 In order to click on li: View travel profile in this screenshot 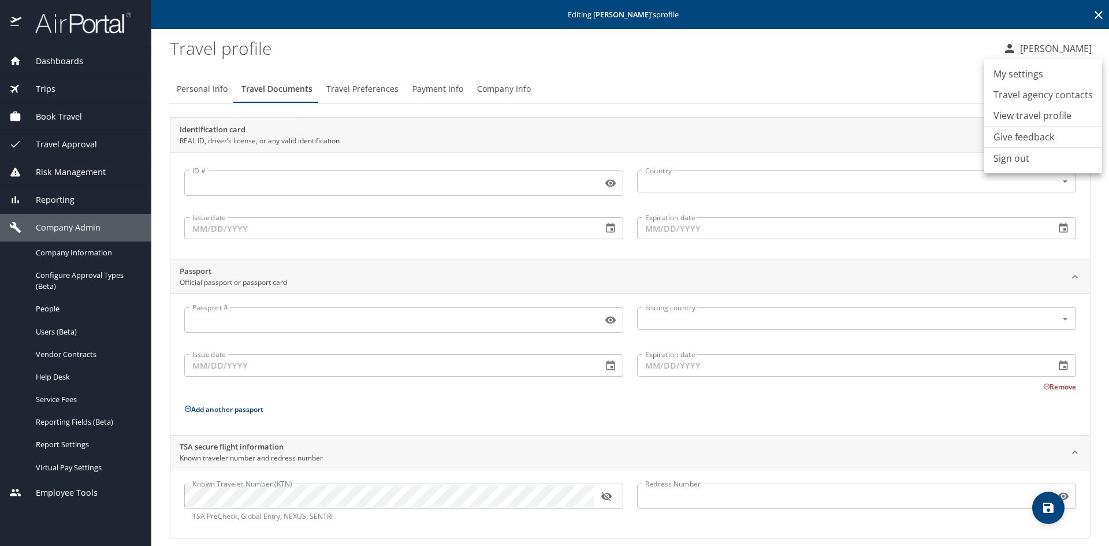, I will do `click(1044, 116)`.